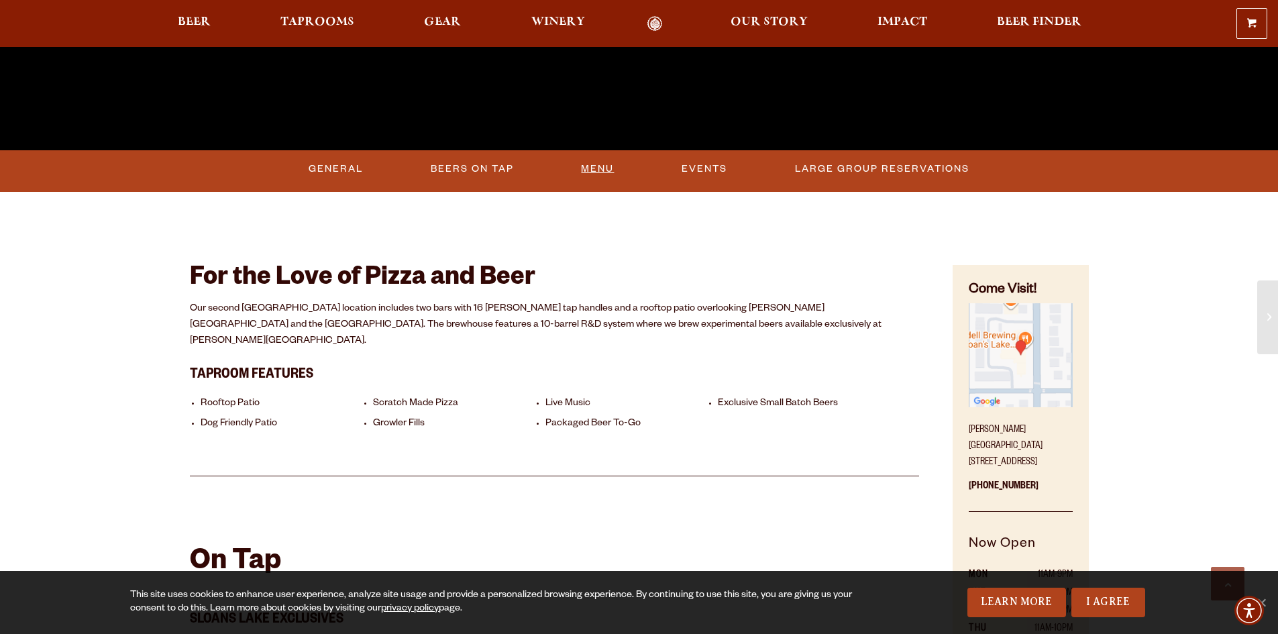  Describe the element at coordinates (628, 404) in the screenshot. I see `li: Live Music` at that location.